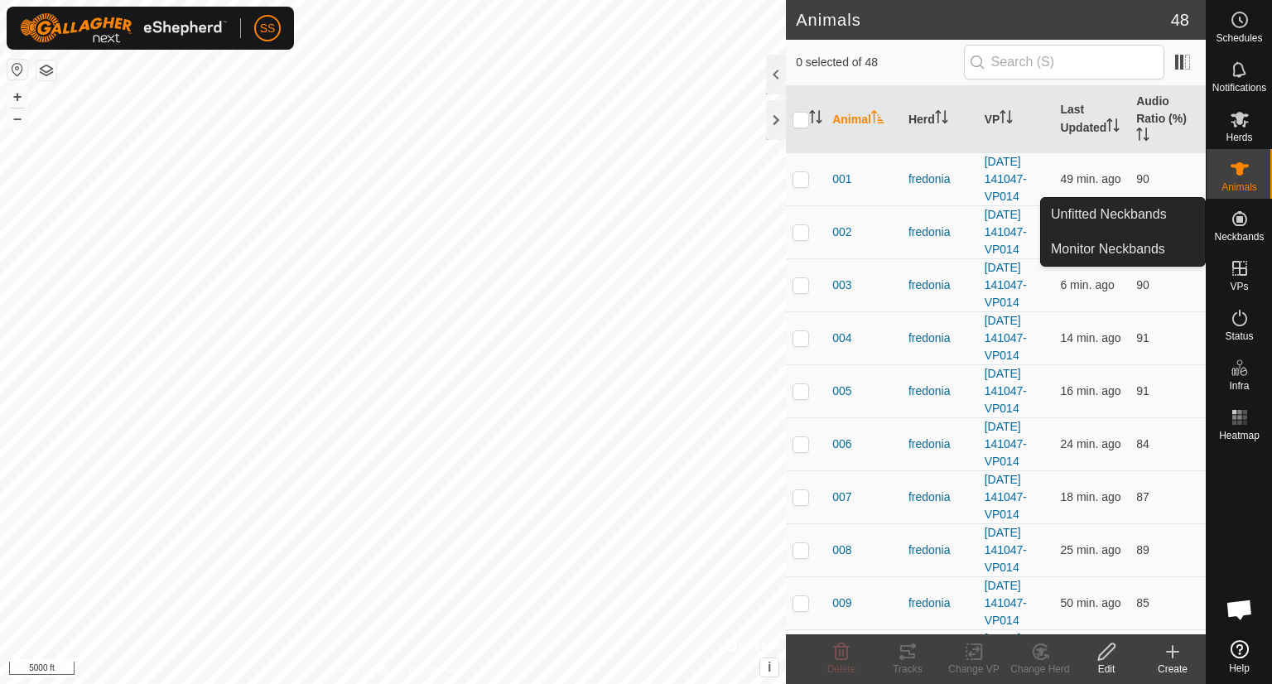 This screenshot has width=1272, height=684. Describe the element at coordinates (1238, 435) in the screenshot. I see `span: Heatmap` at that location.